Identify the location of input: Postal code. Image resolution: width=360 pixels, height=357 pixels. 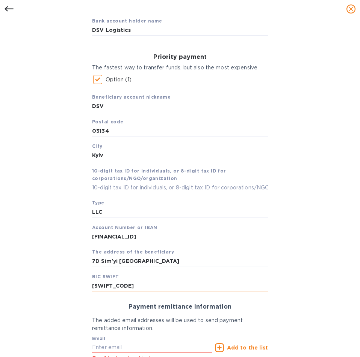
(180, 131).